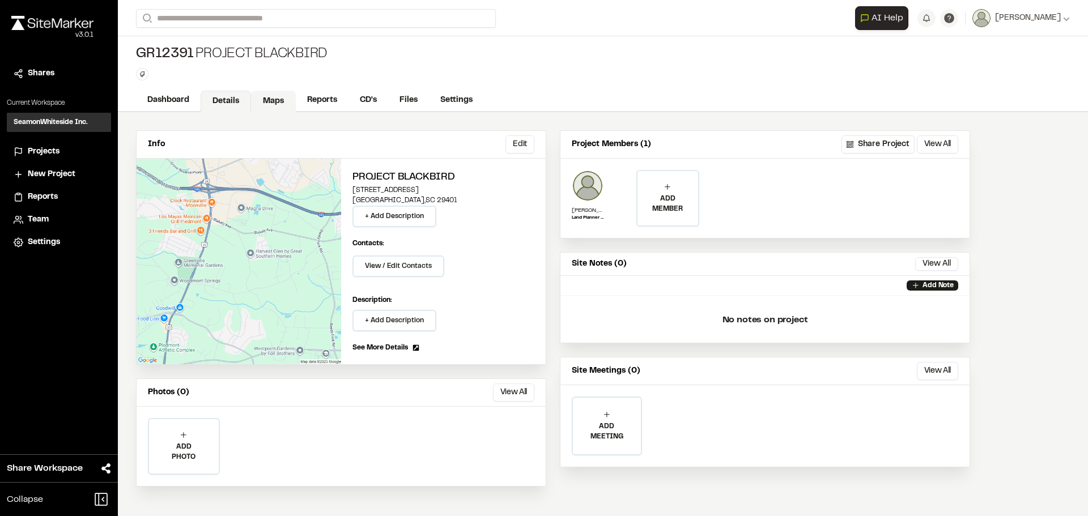 Image resolution: width=1088 pixels, height=516 pixels. Describe the element at coordinates (380, 348) in the screenshot. I see `span: See More Details` at that location.